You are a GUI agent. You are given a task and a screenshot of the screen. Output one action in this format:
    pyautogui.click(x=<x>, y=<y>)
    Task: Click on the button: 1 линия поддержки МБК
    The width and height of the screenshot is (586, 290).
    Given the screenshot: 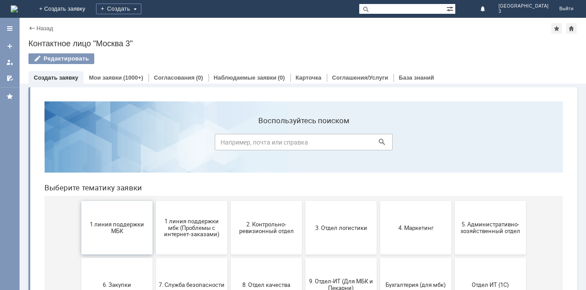 What is the action you would take?
    pyautogui.click(x=80, y=133)
    